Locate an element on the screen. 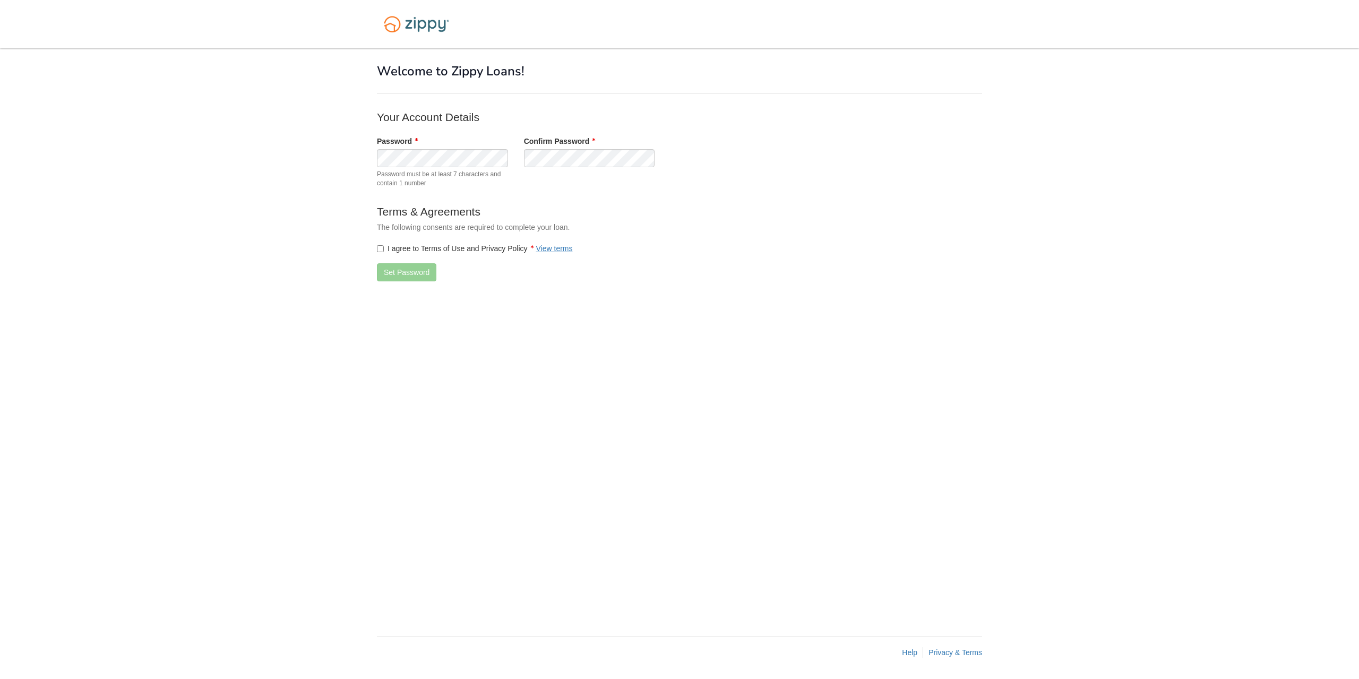 This screenshot has height=679, width=1359. img: Logo is located at coordinates (416, 24).